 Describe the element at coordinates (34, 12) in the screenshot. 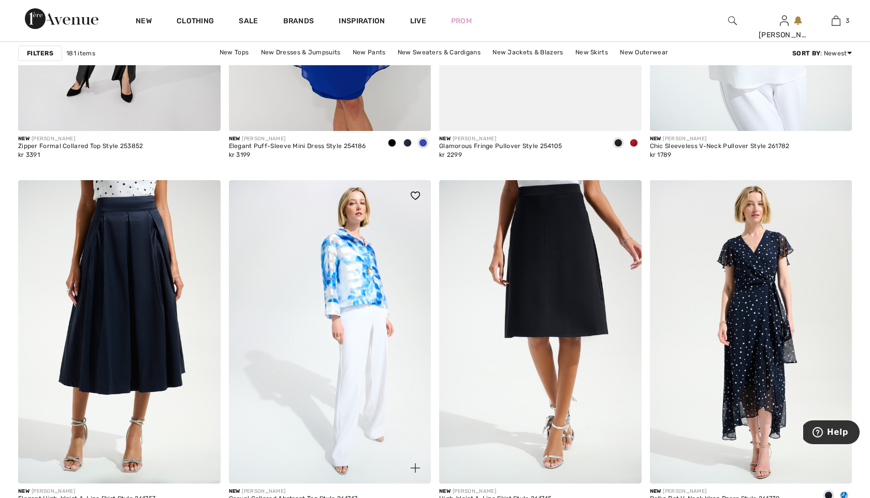

I see `span: Help` at that location.